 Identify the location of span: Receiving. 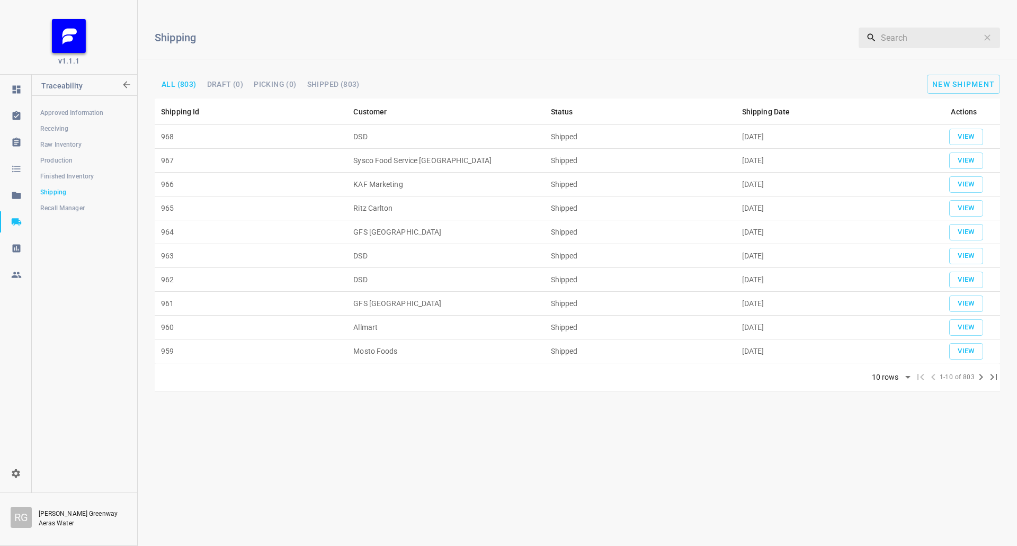
(84, 129).